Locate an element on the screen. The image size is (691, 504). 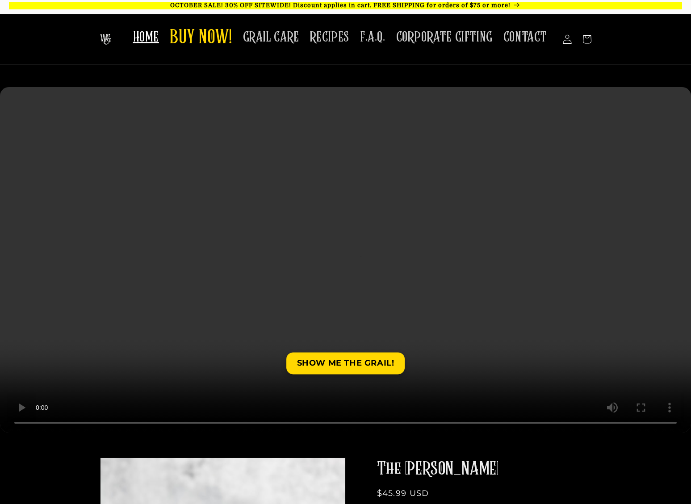
a: HOME is located at coordinates (146, 37).